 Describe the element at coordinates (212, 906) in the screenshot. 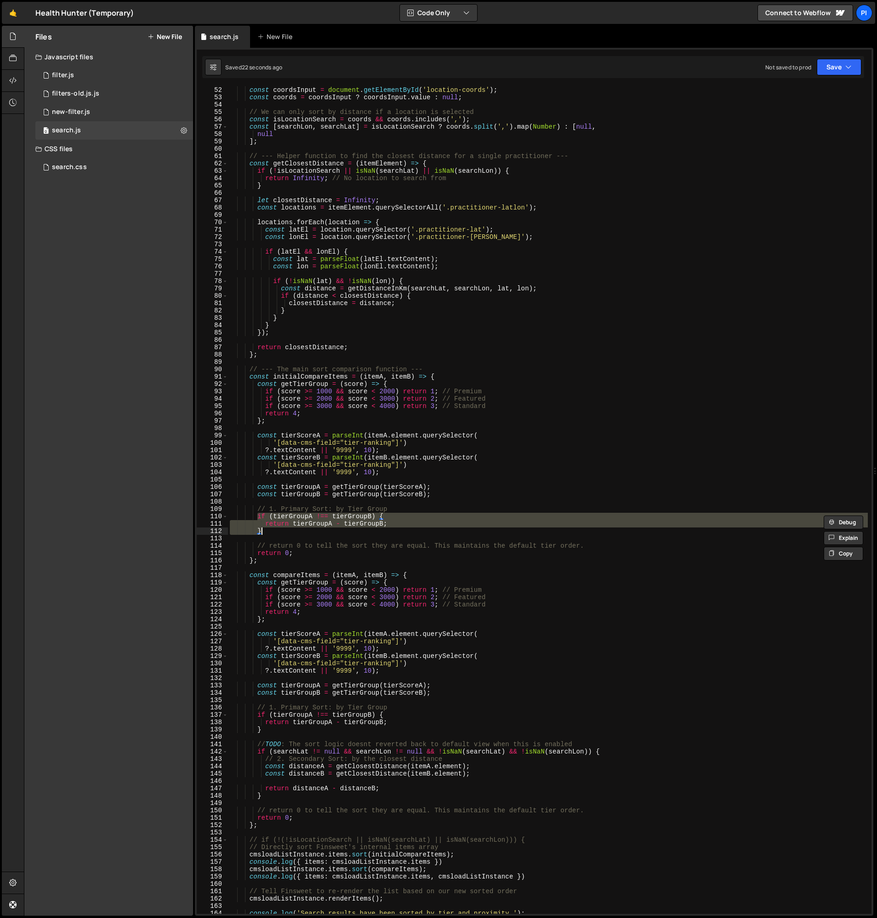

I see `div: 163` at that location.